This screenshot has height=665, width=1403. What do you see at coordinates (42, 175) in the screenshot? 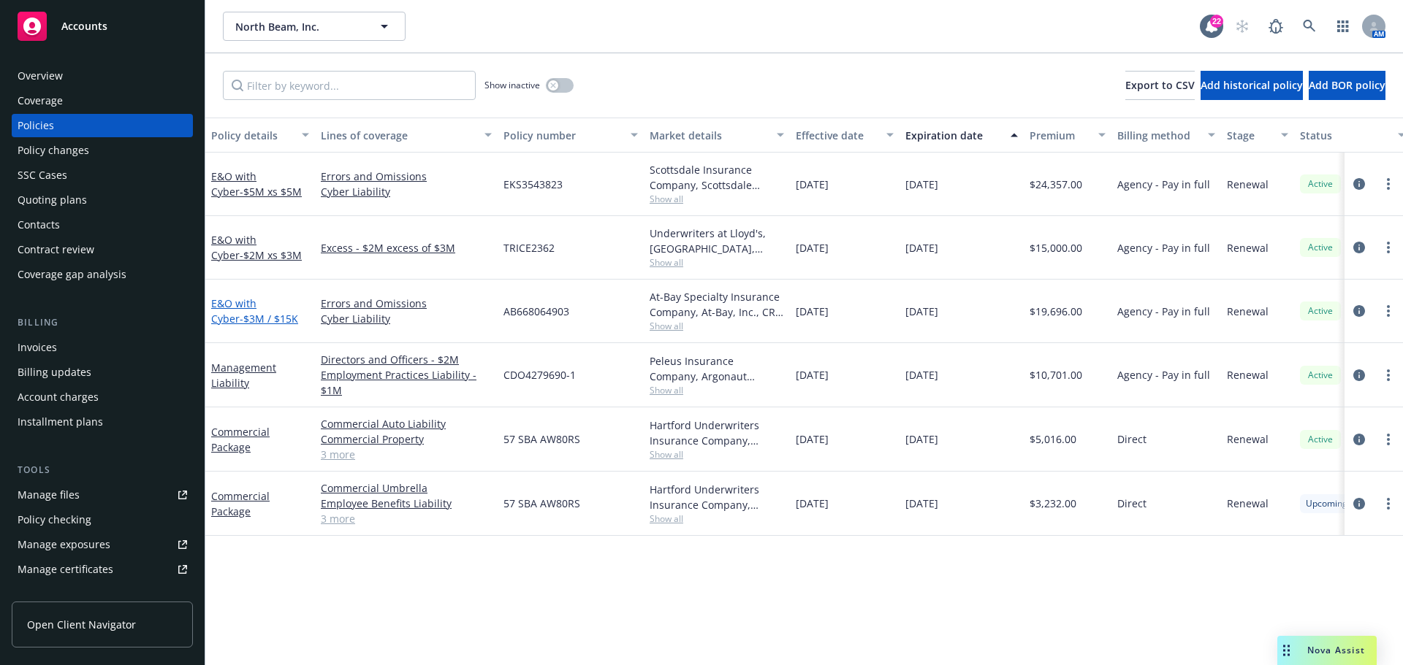
I see `div: SSC Cases` at bounding box center [42, 175].